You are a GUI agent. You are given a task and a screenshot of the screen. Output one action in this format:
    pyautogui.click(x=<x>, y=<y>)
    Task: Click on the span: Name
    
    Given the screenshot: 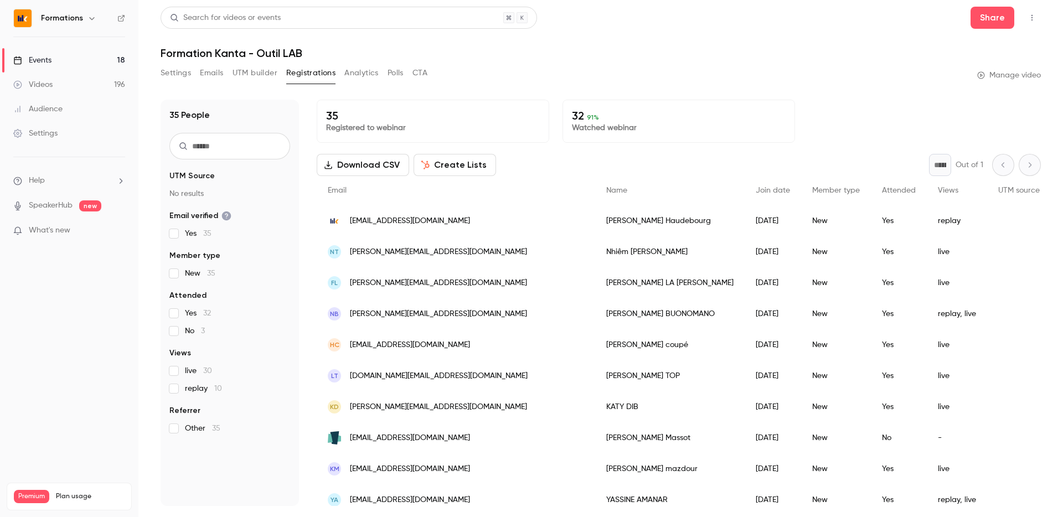 What is the action you would take?
    pyautogui.click(x=617, y=190)
    